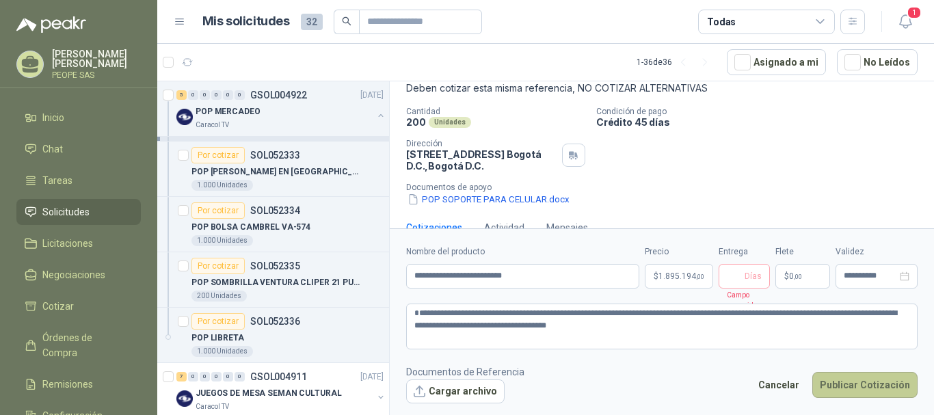 The width and height of the screenshot is (934, 415). What do you see at coordinates (66, 212) in the screenshot?
I see `span: Solicitudes` at bounding box center [66, 212].